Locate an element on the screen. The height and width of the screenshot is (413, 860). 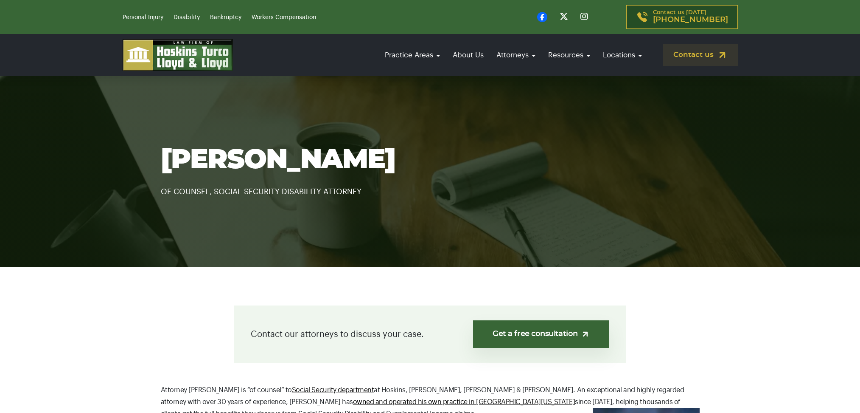
a: Get a free consultation is located at coordinates (541, 334).